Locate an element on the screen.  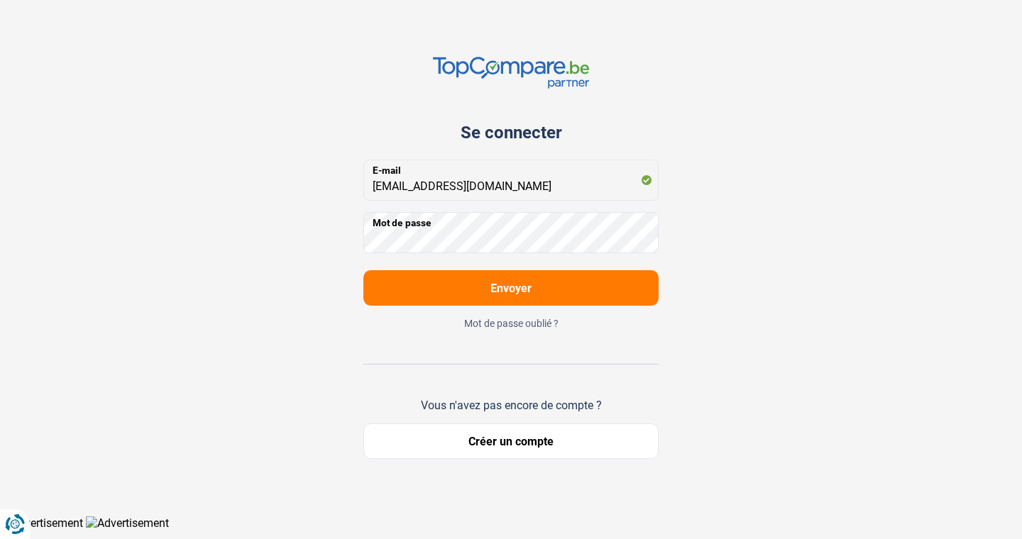
button: Créer un compte is located at coordinates (511, 442).